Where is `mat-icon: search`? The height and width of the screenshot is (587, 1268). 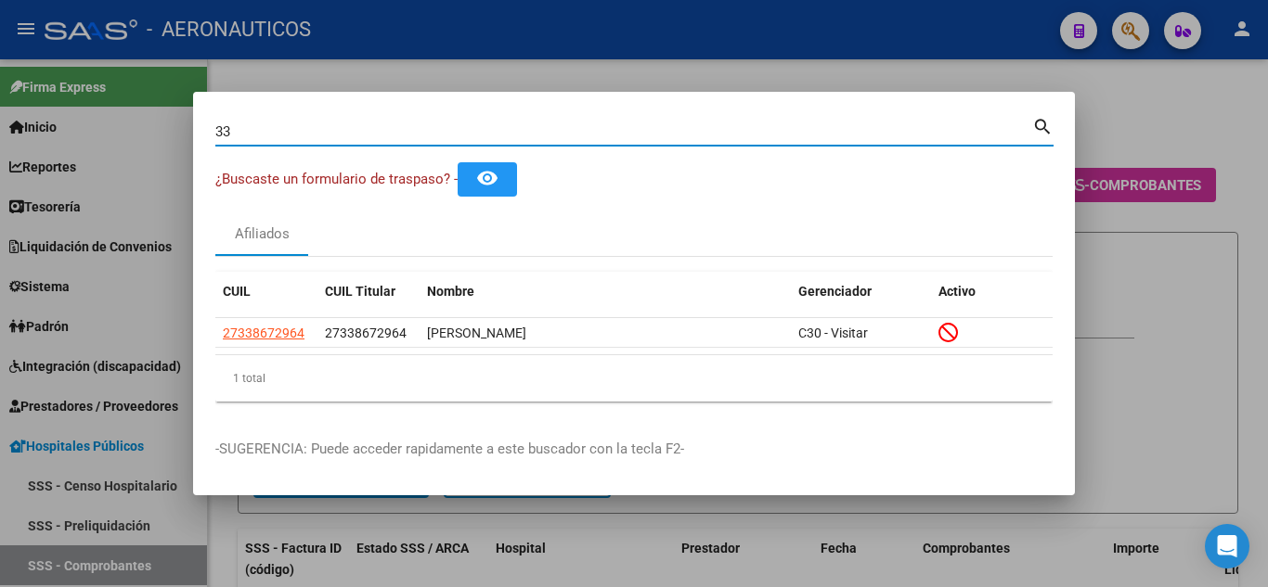
mat-icon: search is located at coordinates (1042, 125).